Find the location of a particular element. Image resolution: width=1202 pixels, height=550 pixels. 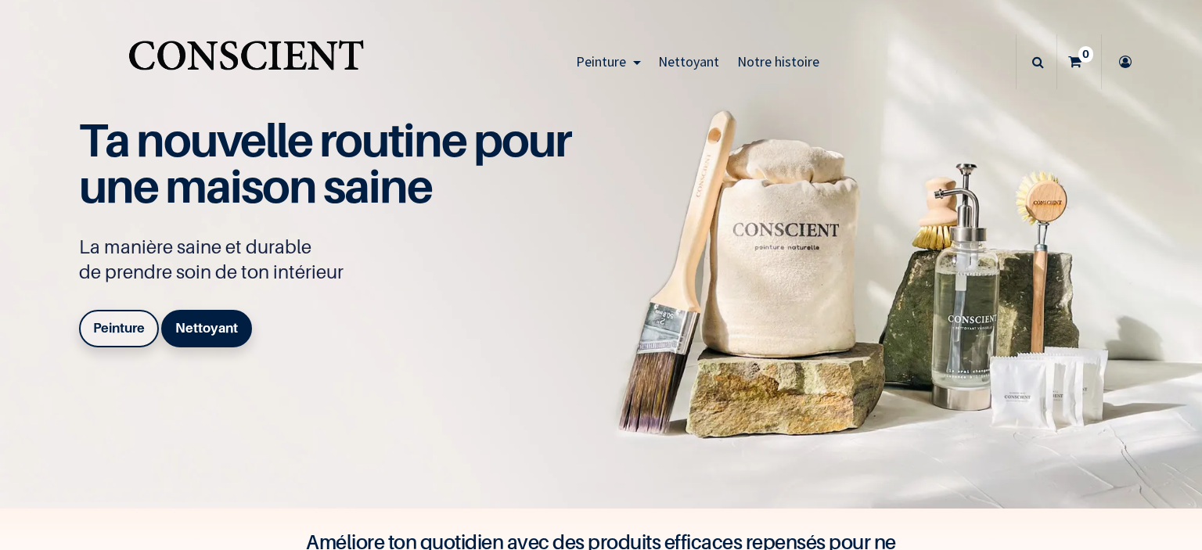

a: Nettoyant is located at coordinates (207, 329).